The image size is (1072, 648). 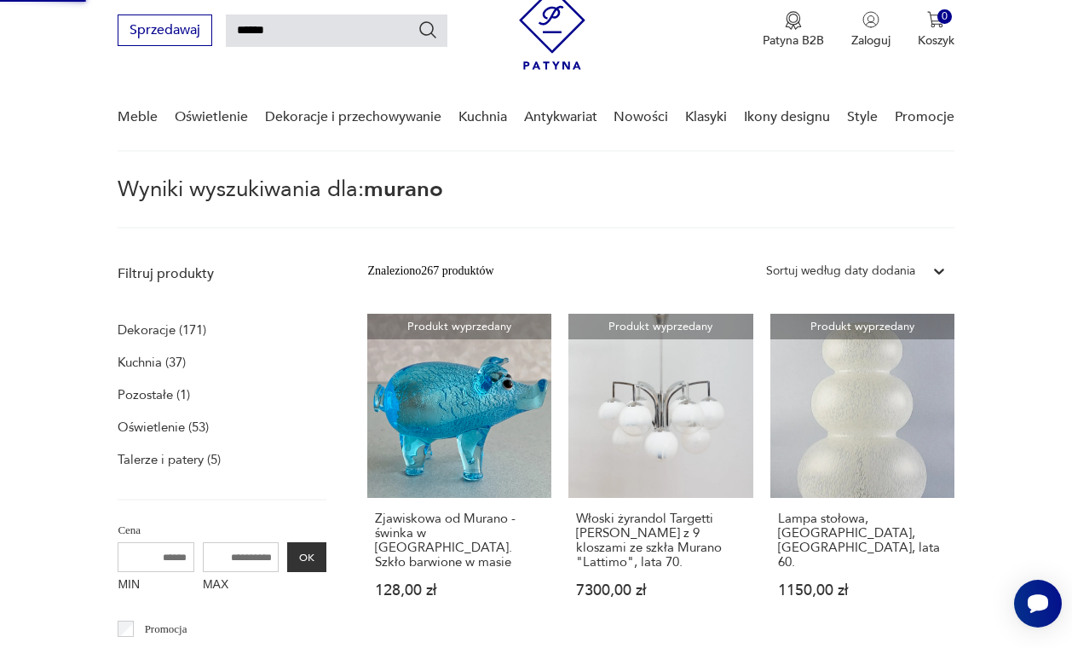 What do you see at coordinates (787, 117) in the screenshot?
I see `a: Ikony designu` at bounding box center [787, 117].